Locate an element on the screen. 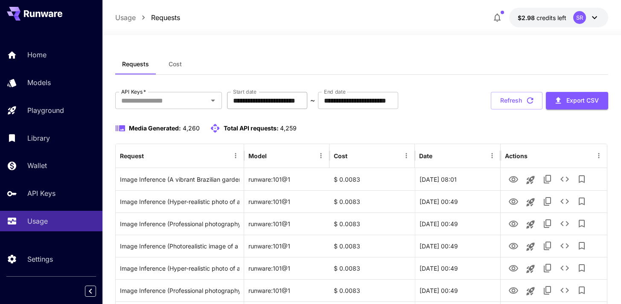  div: SR is located at coordinates (580, 18).